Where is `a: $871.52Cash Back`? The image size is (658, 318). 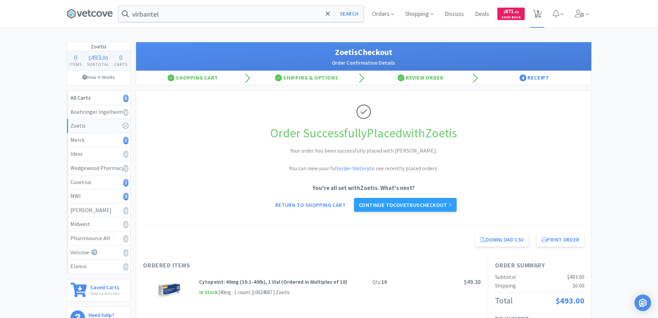
a: $871.52Cash Back is located at coordinates (511, 14).